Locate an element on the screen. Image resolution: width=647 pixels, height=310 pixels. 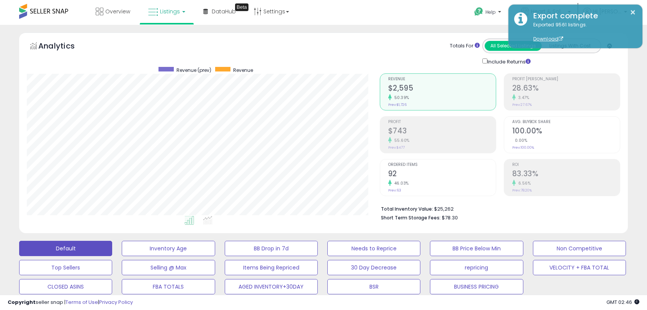
button: 30 Day Decrease is located at coordinates (373, 268).